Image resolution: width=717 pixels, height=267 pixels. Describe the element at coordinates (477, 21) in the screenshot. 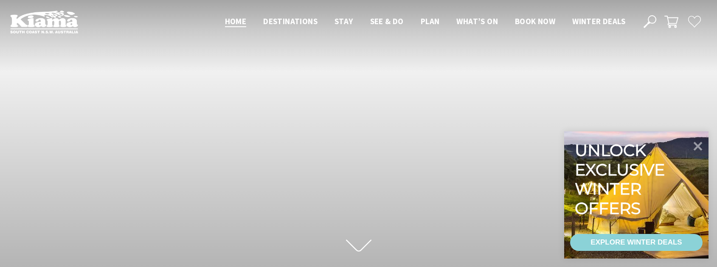

I see `span: What’s On` at that location.